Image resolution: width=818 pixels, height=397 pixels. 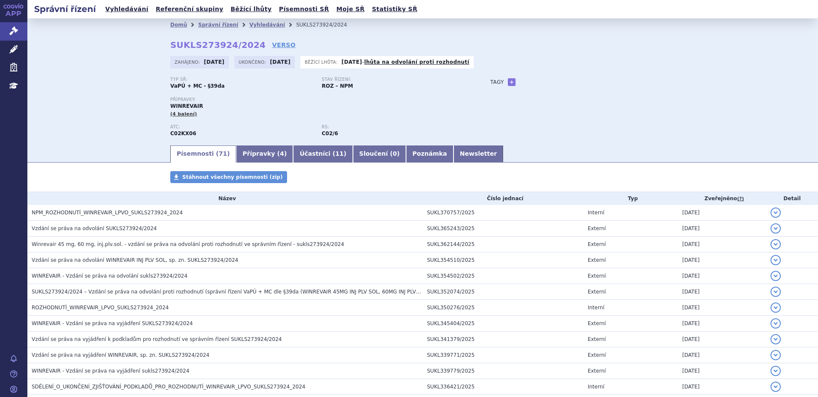 What do you see at coordinates (225, 198) in the screenshot?
I see `th: Název` at bounding box center [225, 198].